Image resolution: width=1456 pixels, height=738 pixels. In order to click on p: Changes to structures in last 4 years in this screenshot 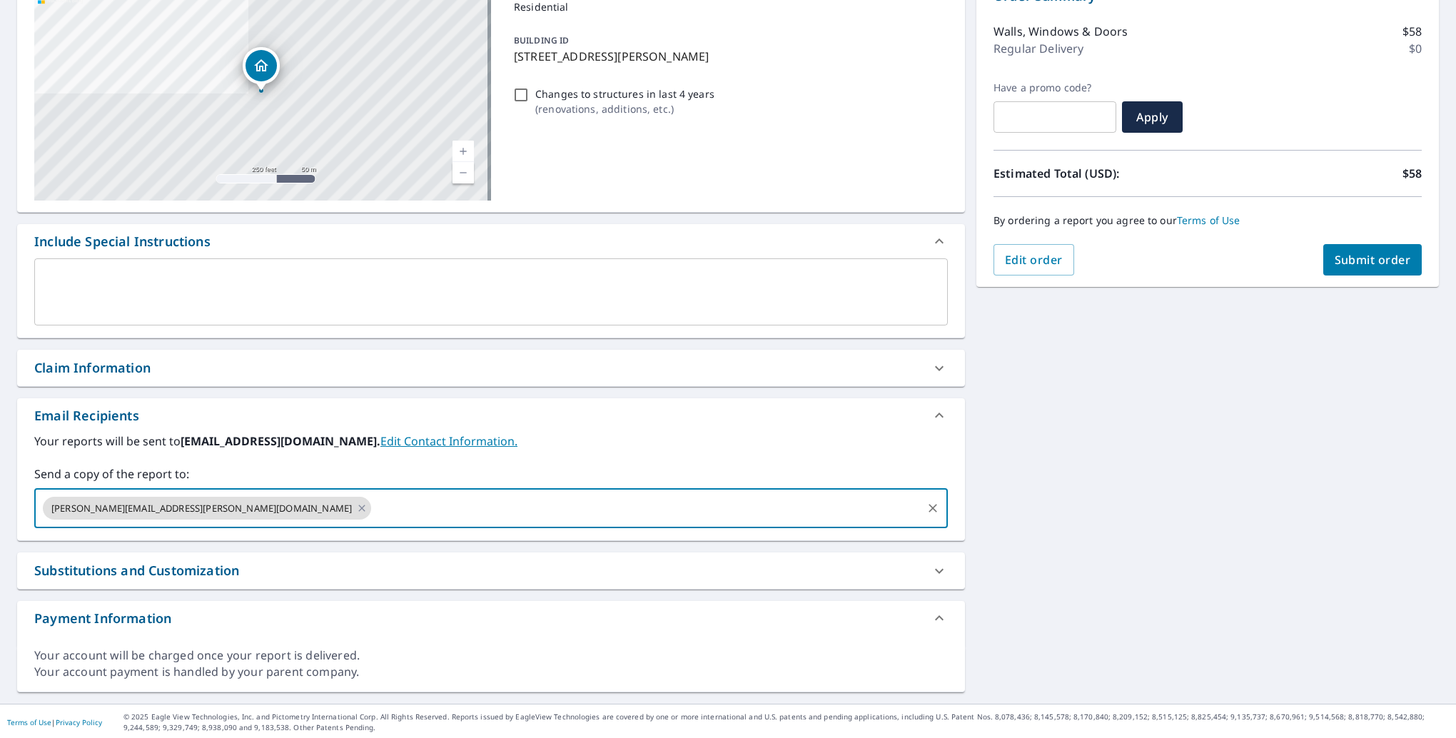, I will do `click(625, 94)`.